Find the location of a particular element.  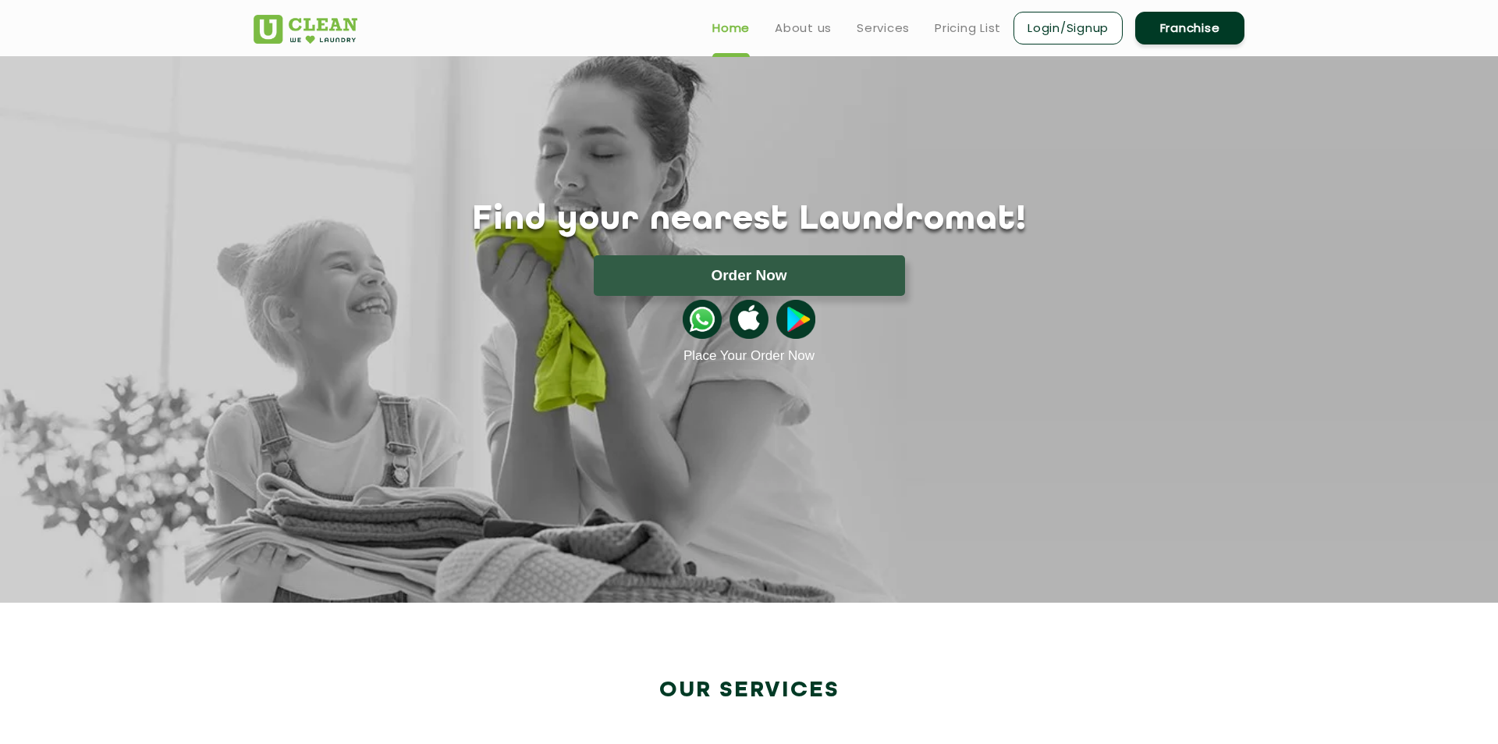

a: Home is located at coordinates (731, 28).